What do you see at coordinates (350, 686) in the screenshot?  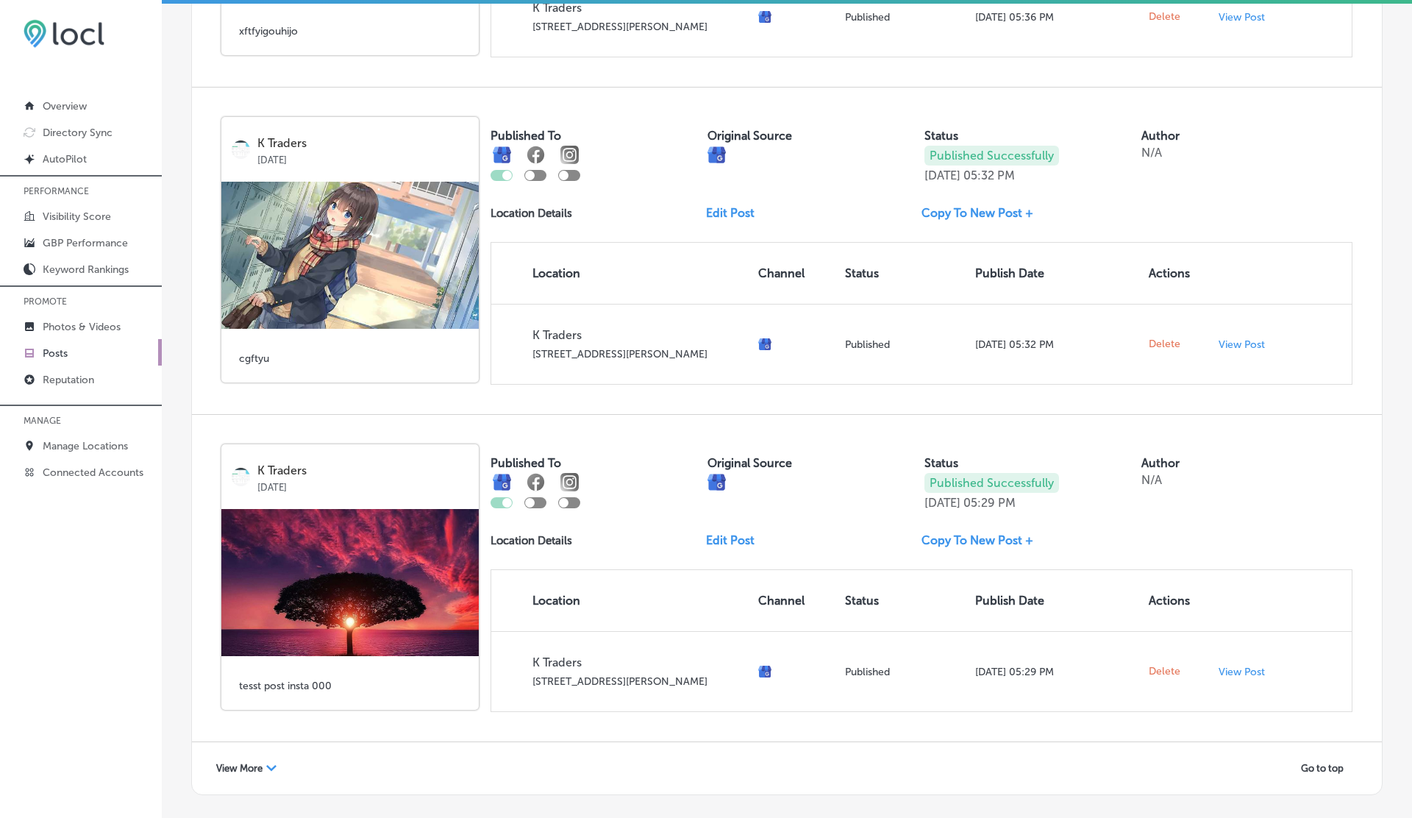 I see `h5: tesst post insta 000` at bounding box center [350, 686].